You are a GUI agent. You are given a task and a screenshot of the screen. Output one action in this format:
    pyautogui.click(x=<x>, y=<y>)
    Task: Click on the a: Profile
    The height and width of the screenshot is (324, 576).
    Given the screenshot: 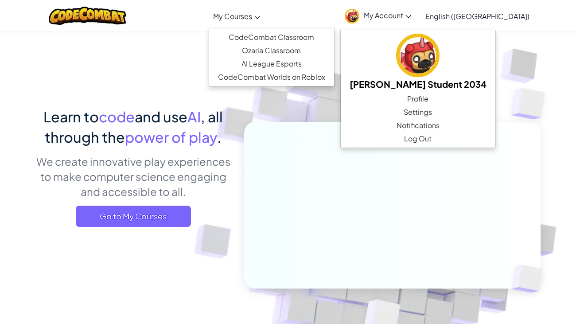 What is the action you would take?
    pyautogui.click(x=418, y=99)
    